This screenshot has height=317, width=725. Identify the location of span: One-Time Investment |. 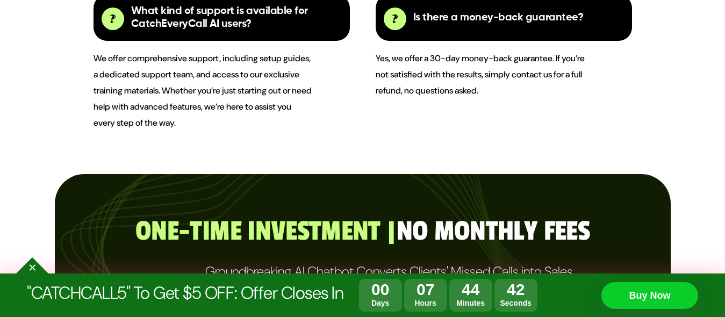
(266, 231).